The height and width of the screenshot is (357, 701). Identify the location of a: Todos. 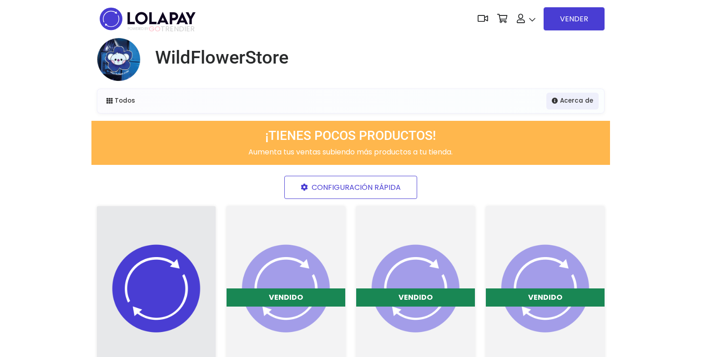
(120, 101).